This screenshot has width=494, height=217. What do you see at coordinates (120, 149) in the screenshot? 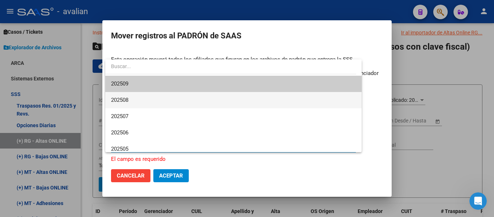
I see `span: 202505` at bounding box center [120, 149].